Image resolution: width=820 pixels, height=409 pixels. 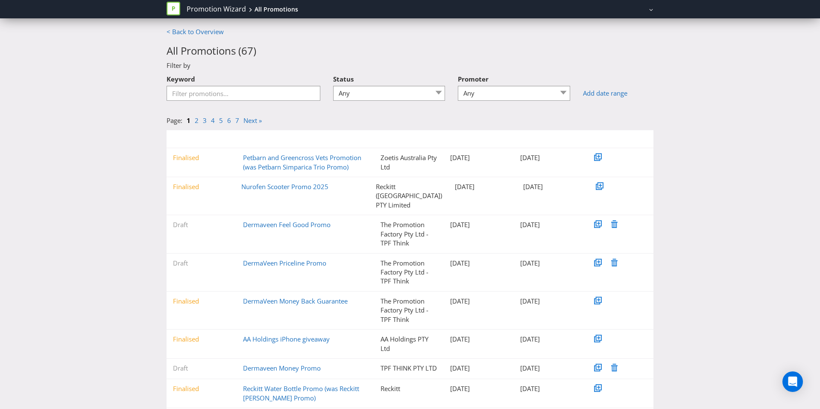 I want to click on span: Promotion Name, so click(x=269, y=139).